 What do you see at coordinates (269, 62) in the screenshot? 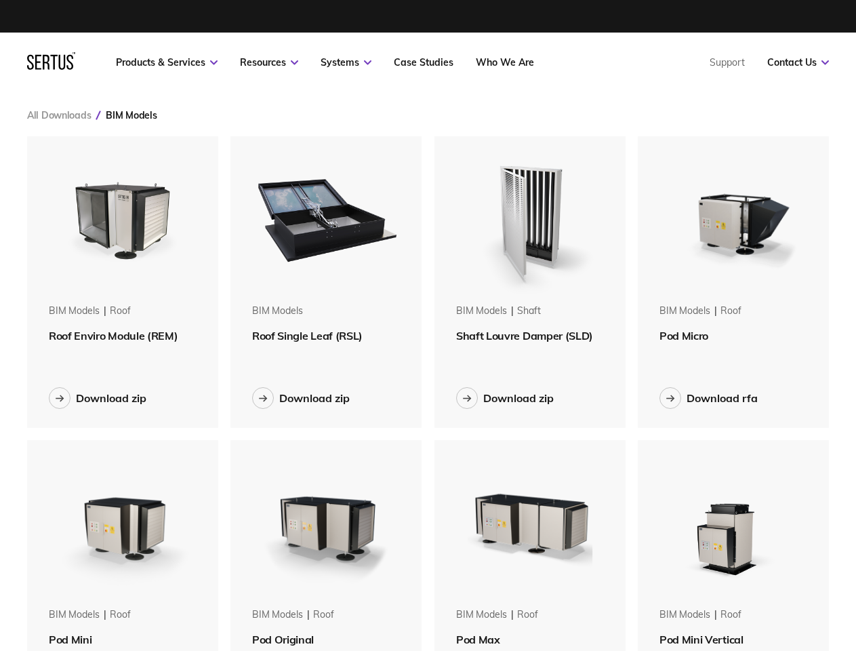
I see `a: Resources` at bounding box center [269, 62].